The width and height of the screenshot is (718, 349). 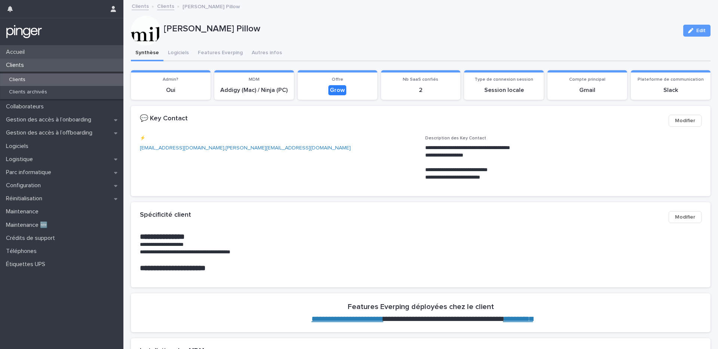 I want to click on p: Gestion des accès à l’offboarding, so click(x=50, y=133).